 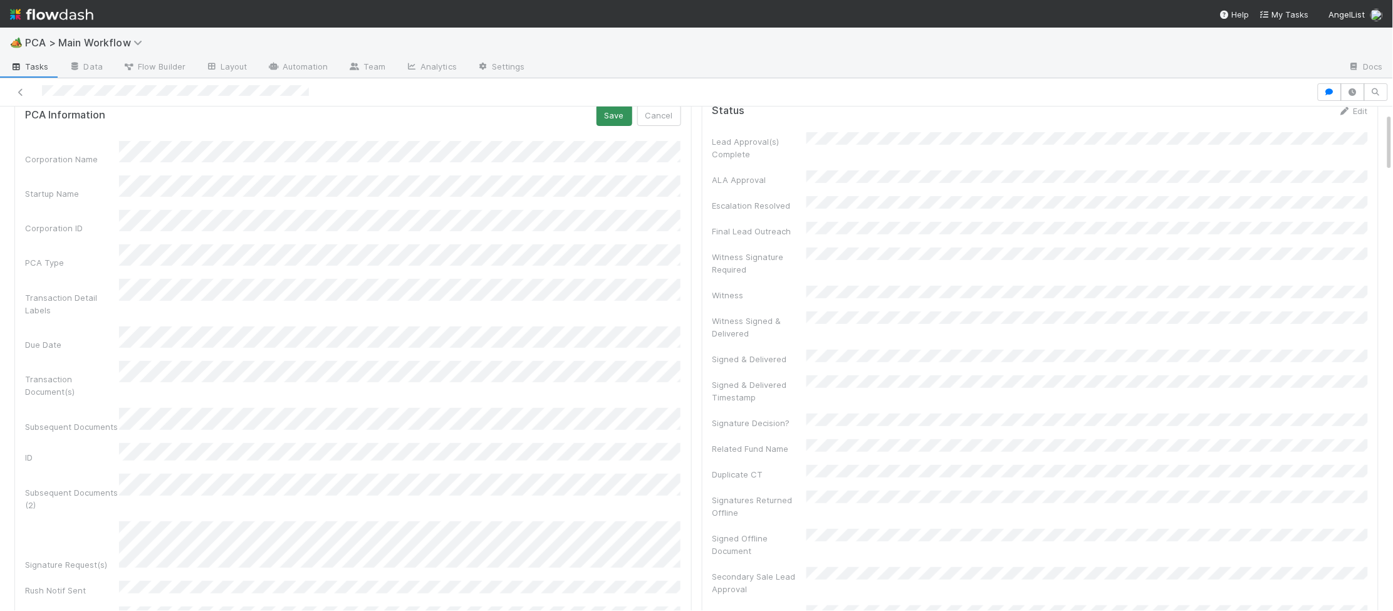 What do you see at coordinates (154, 68) in the screenshot?
I see `a: Flow Builder` at bounding box center [154, 68].